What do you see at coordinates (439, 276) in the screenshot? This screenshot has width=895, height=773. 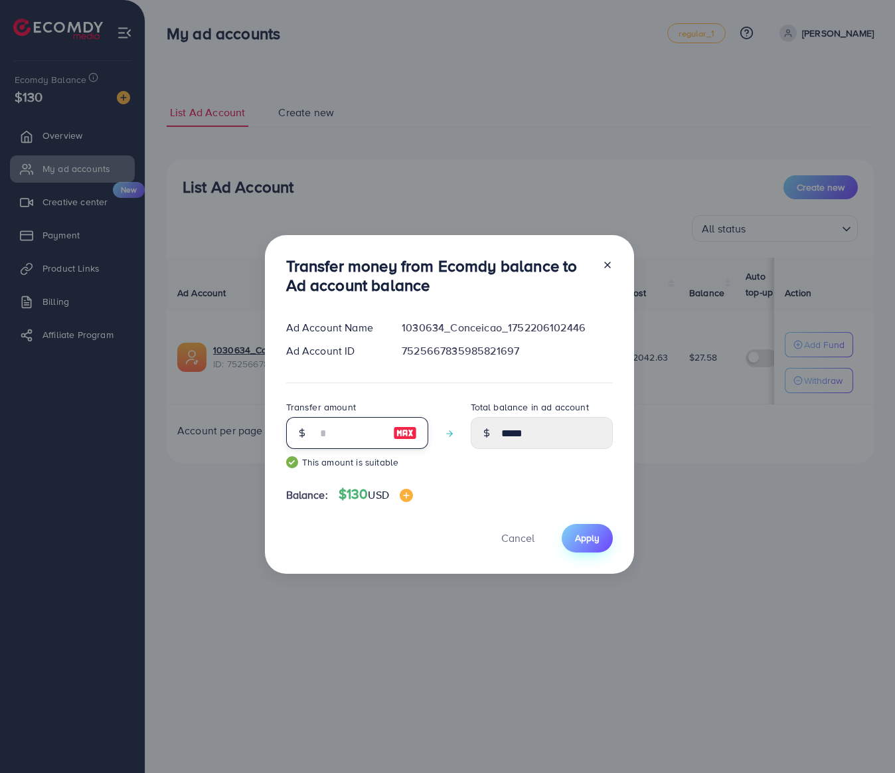 I see `h3: Transfer money from Ecomdy balance to Ad account balance` at bounding box center [439, 276].